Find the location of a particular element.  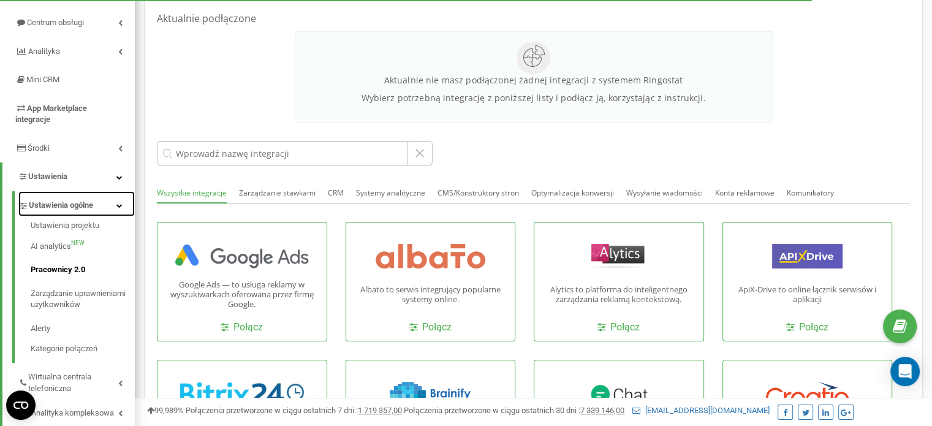

button: Systemy analityczne is located at coordinates (390, 193).